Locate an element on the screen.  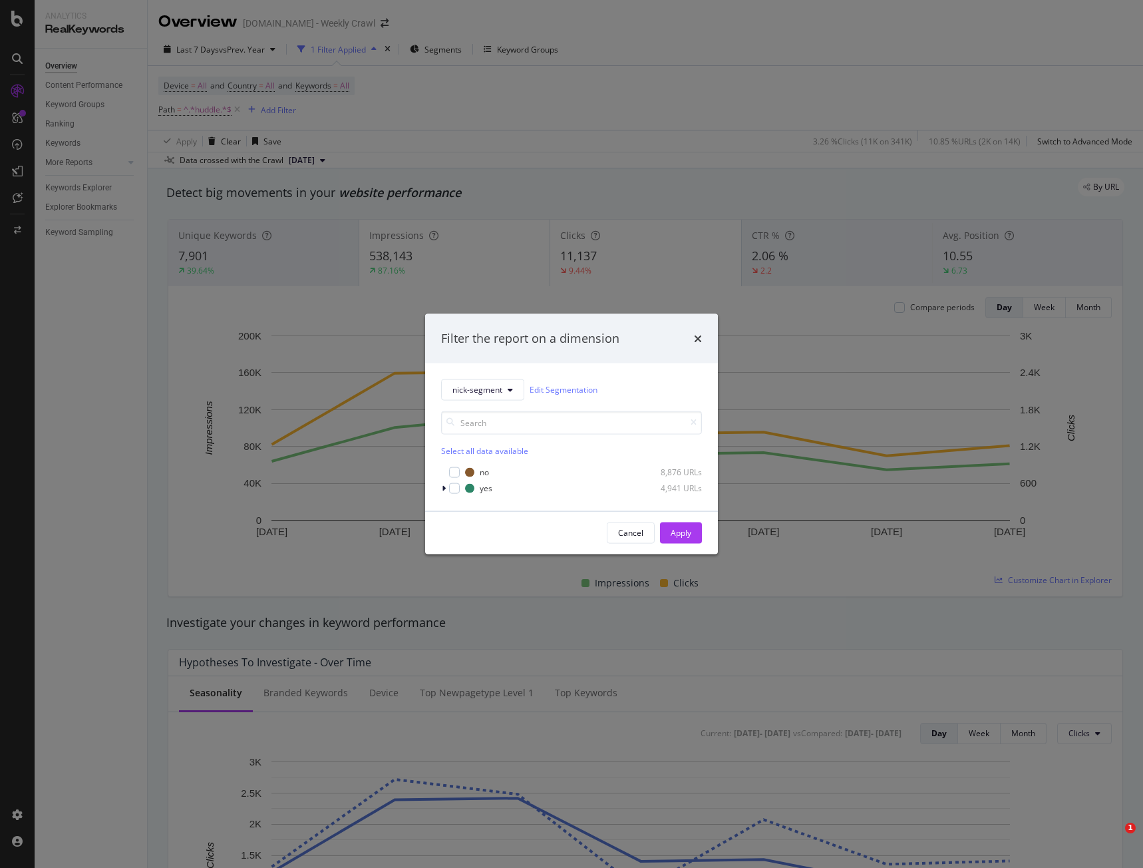
div: 8,876 URLs is located at coordinates (669, 472).